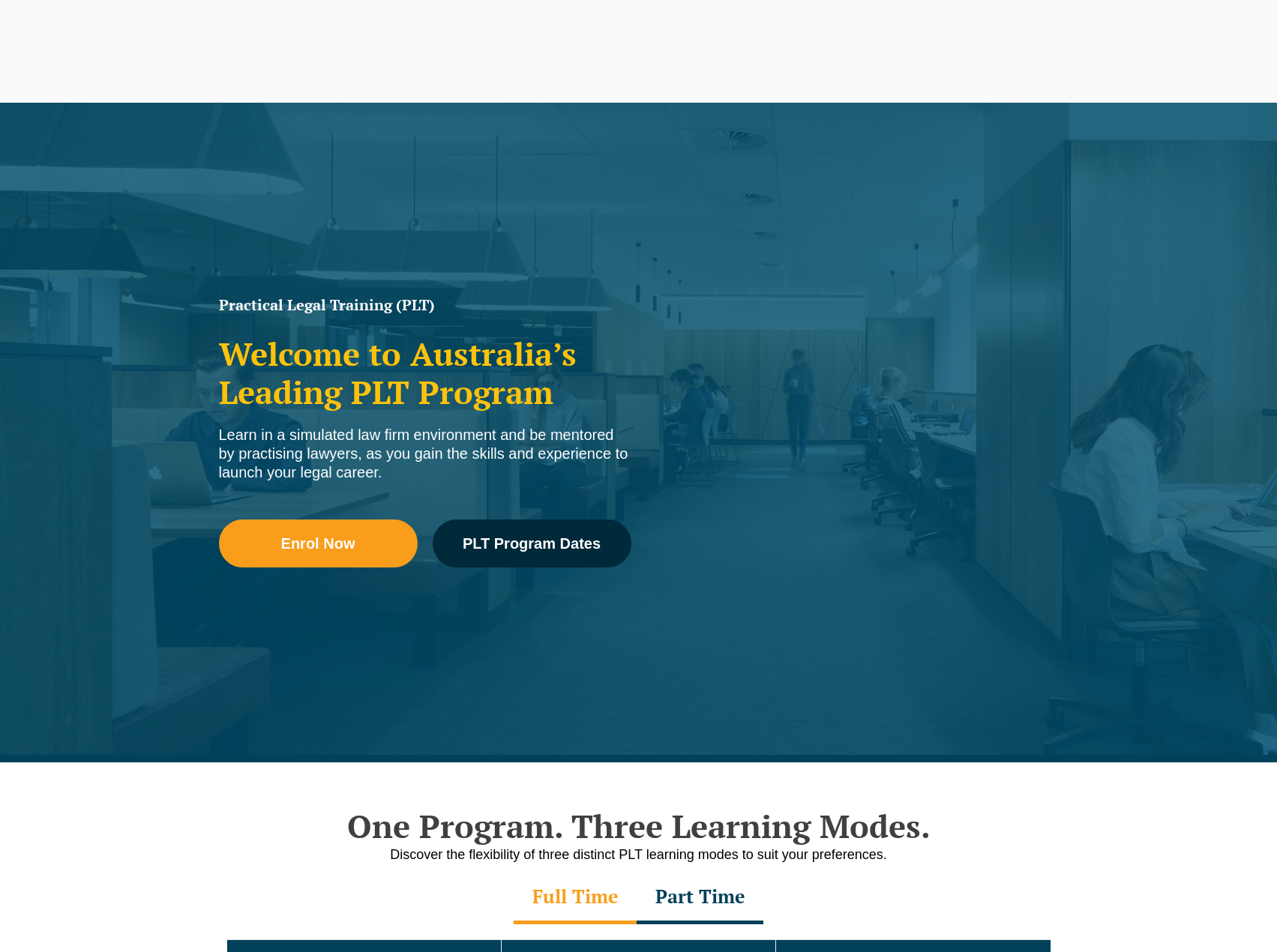 This screenshot has width=1277, height=952. I want to click on a: Enrol Now, so click(318, 543).